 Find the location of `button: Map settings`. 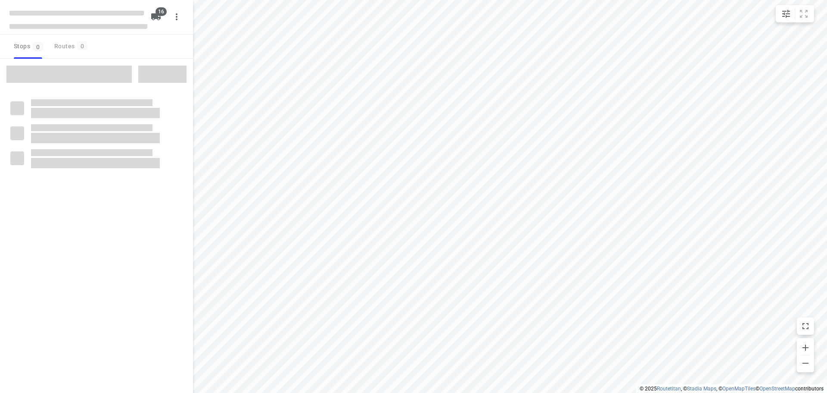

button: Map settings is located at coordinates (786, 14).